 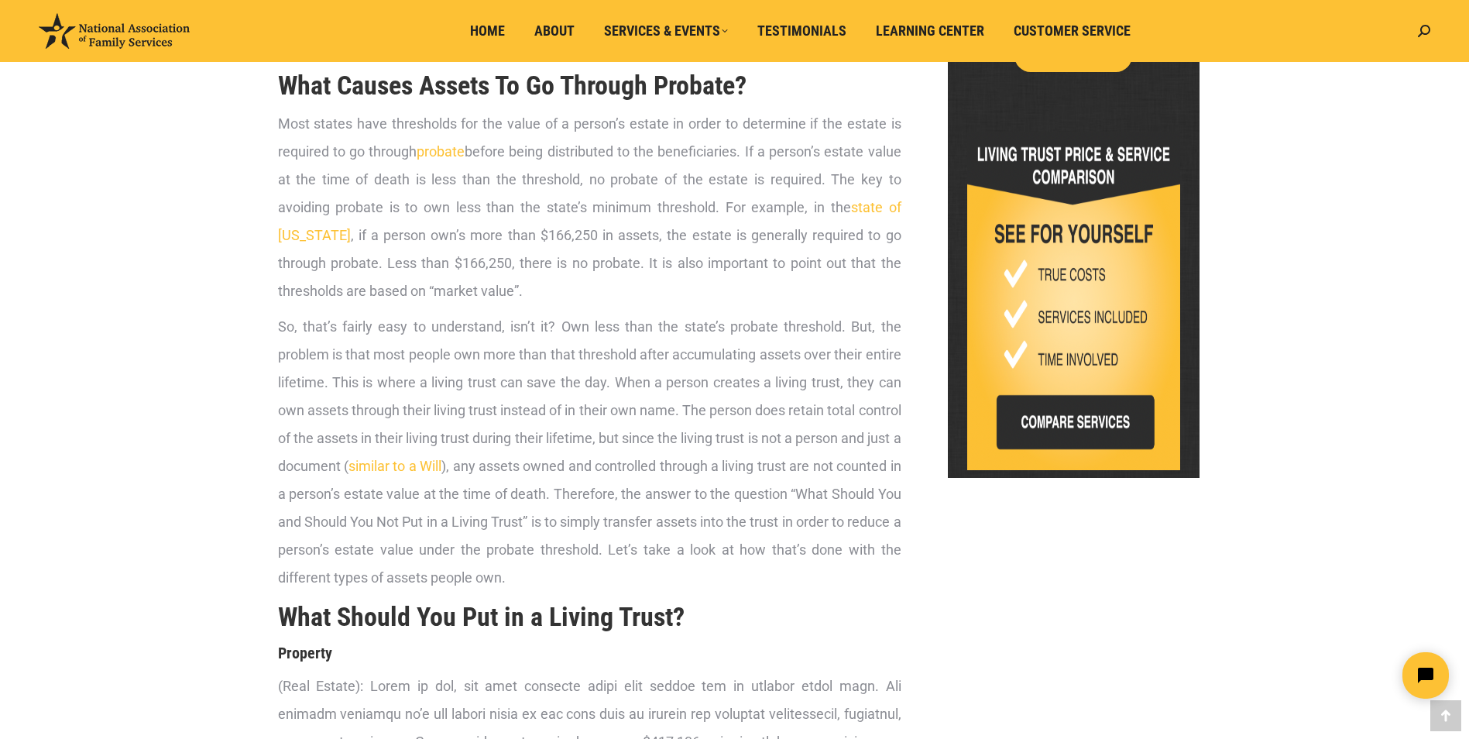 I want to click on img: Living-Trust-Price-and-Service-Comparison, so click(x=1073, y=300).